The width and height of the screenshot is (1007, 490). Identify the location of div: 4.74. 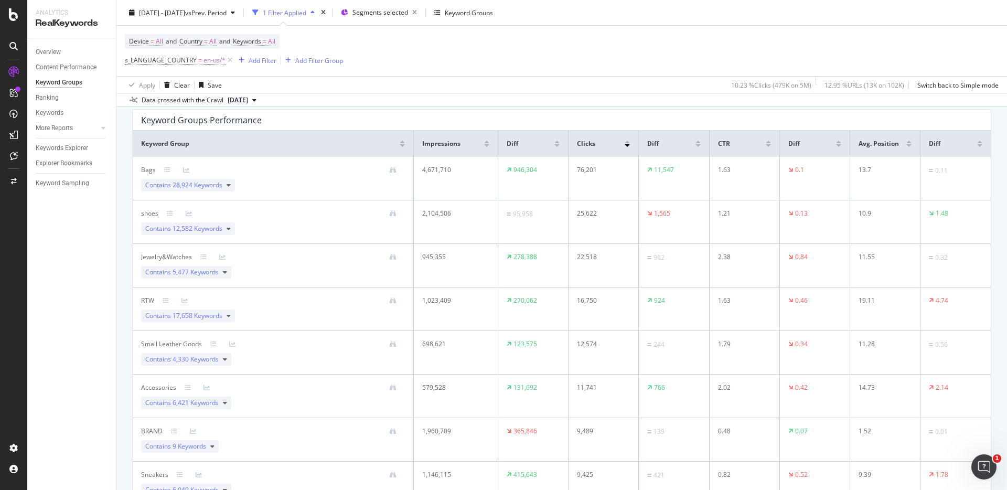
(942, 300).